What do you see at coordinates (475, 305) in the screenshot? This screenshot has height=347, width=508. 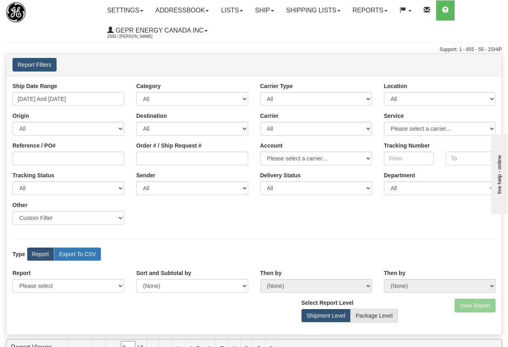 I see `button: View Report` at bounding box center [475, 305].